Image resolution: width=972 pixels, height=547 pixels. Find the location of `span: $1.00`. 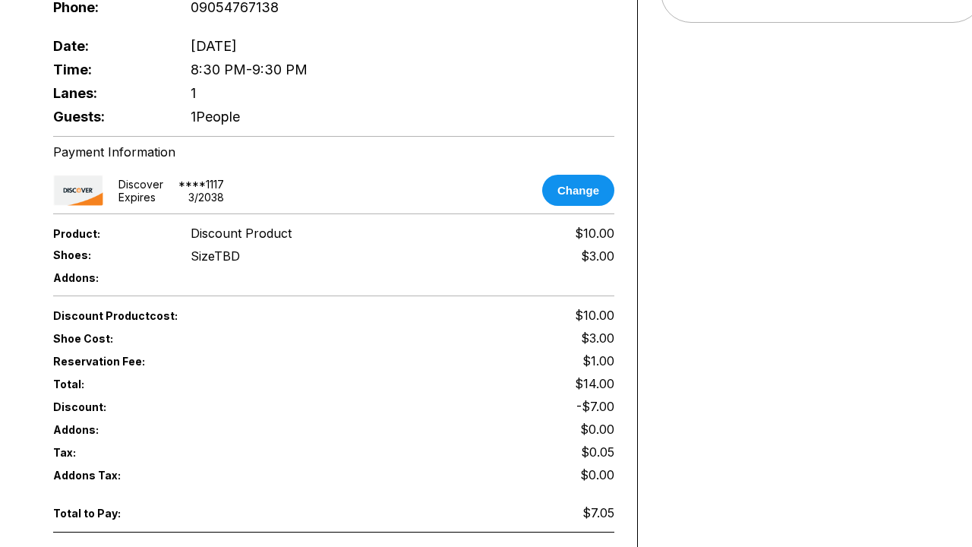

span: $1.00 is located at coordinates (598, 361).